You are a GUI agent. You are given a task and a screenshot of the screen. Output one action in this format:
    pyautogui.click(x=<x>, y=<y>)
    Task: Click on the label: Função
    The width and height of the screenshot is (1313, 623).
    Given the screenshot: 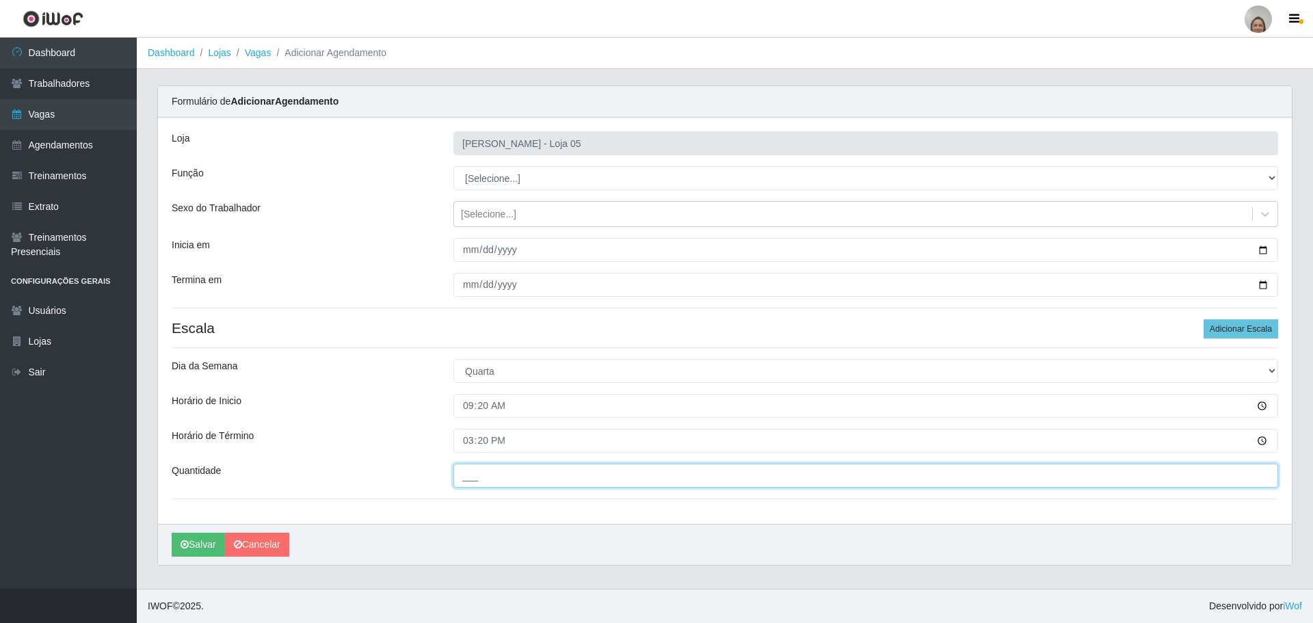 What is the action you would take?
    pyautogui.click(x=187, y=173)
    